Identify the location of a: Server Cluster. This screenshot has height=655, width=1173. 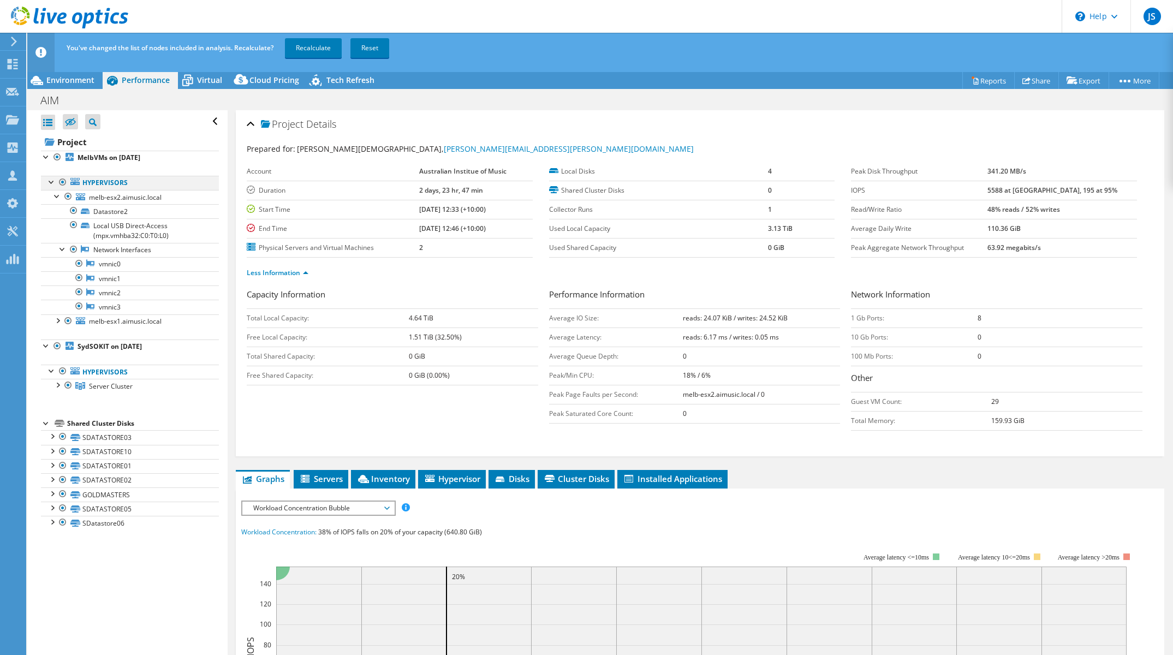
(130, 386).